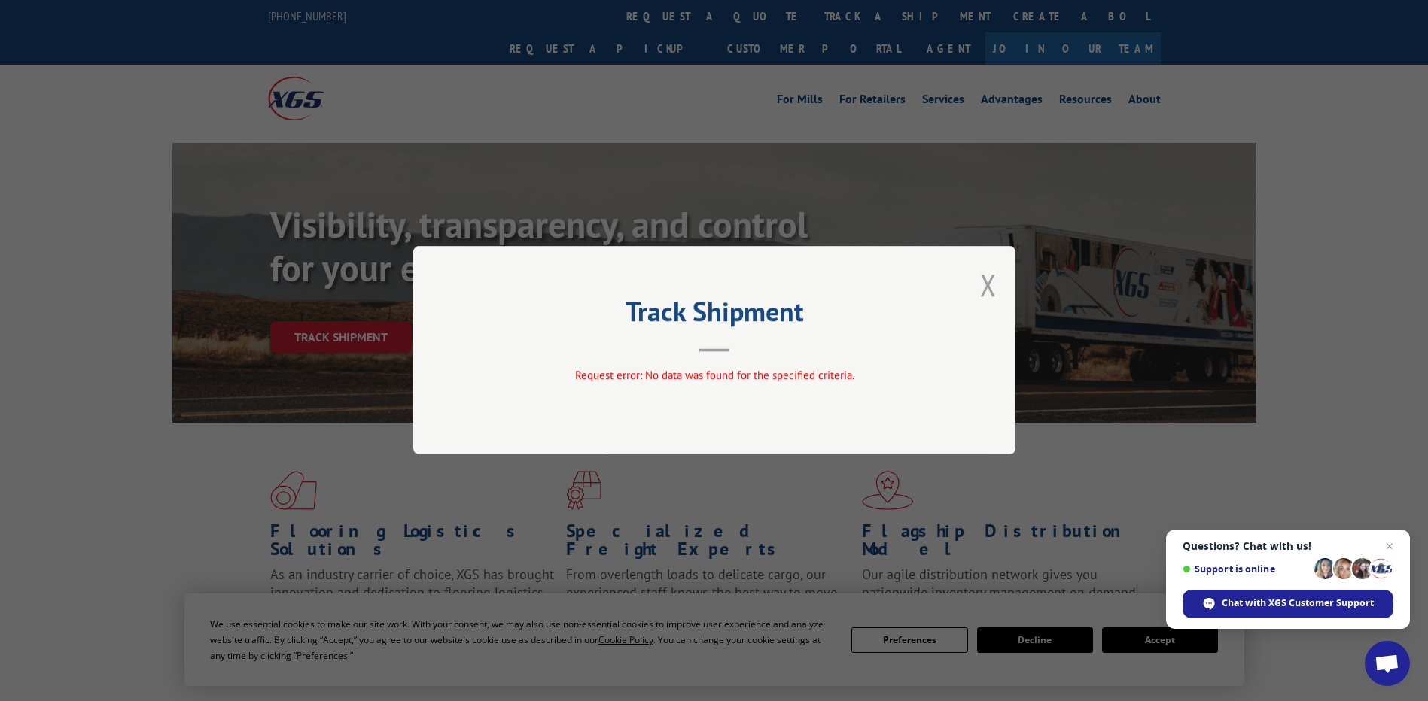 The height and width of the screenshot is (701, 1428). Describe the element at coordinates (988, 284) in the screenshot. I see `button: Close modal` at that location.